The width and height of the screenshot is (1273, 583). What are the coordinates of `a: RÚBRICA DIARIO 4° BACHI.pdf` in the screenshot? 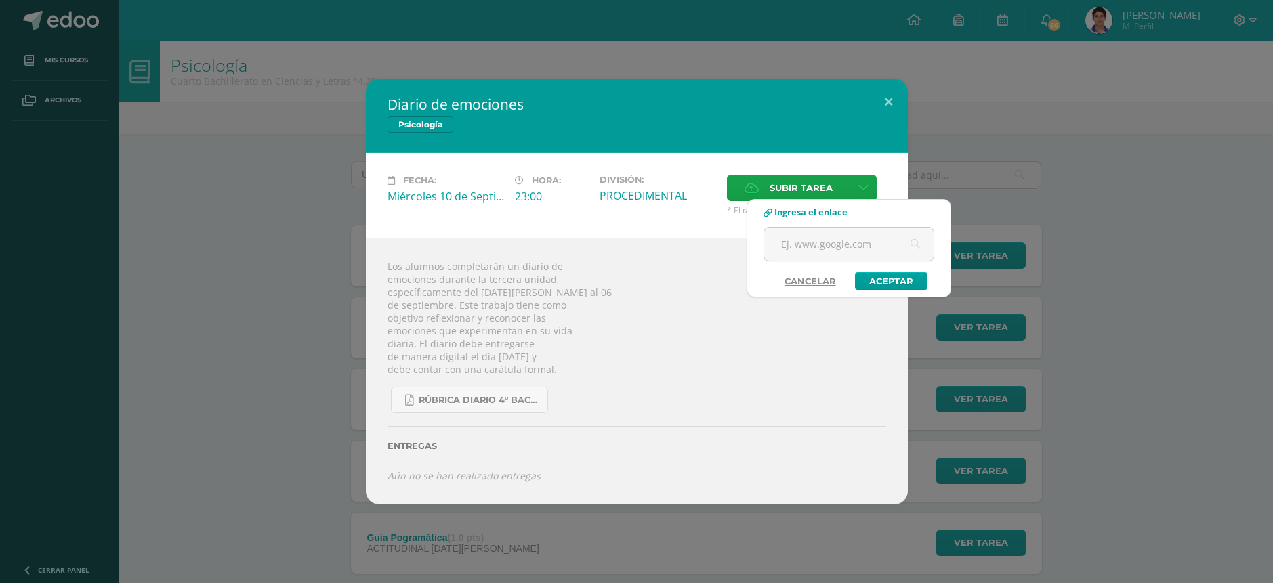 It's located at (469, 400).